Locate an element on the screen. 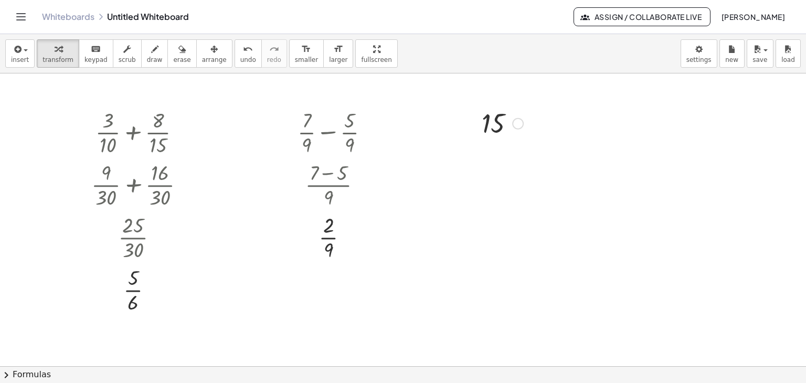 The height and width of the screenshot is (383, 806). button: draw is located at coordinates (155, 54).